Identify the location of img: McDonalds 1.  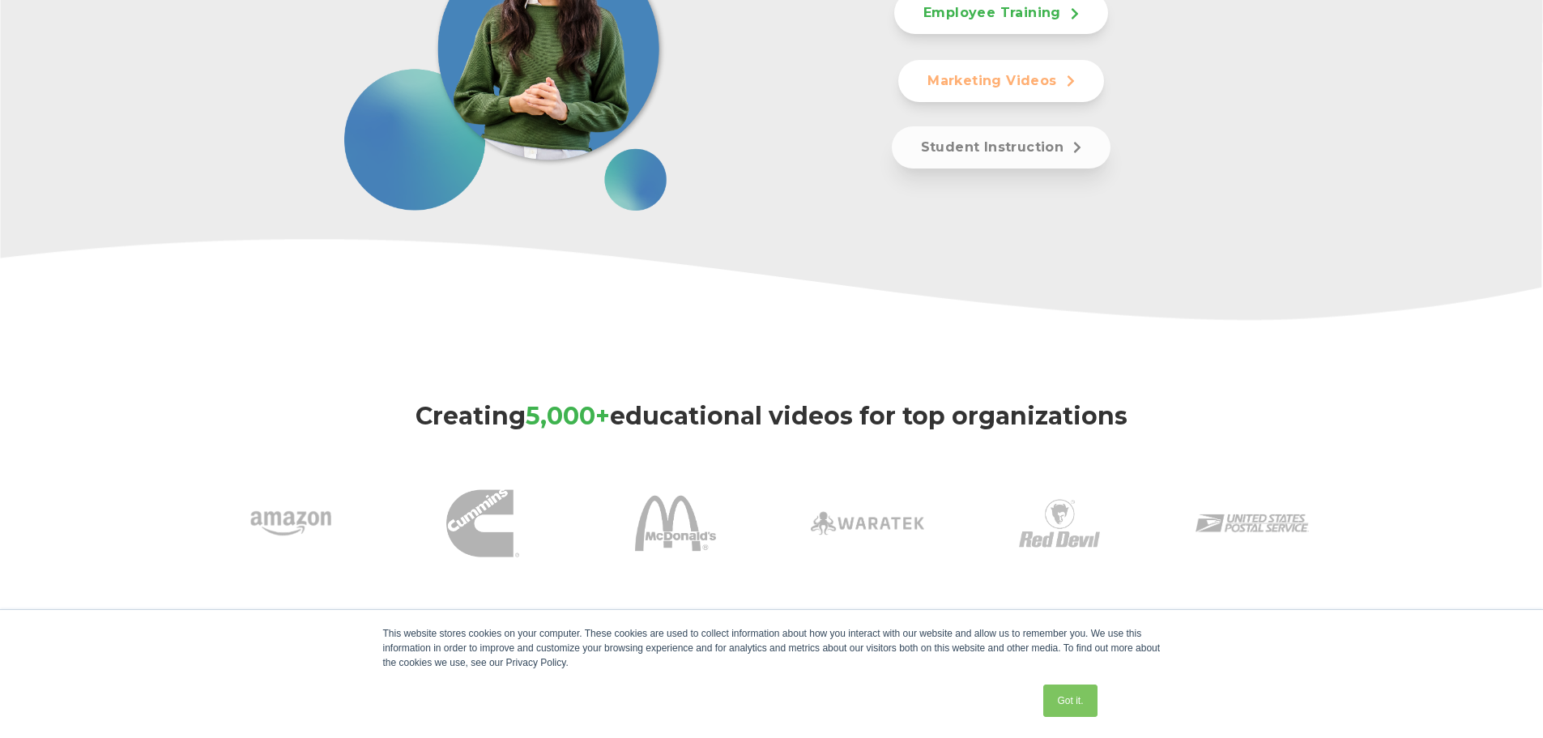
(676, 523).